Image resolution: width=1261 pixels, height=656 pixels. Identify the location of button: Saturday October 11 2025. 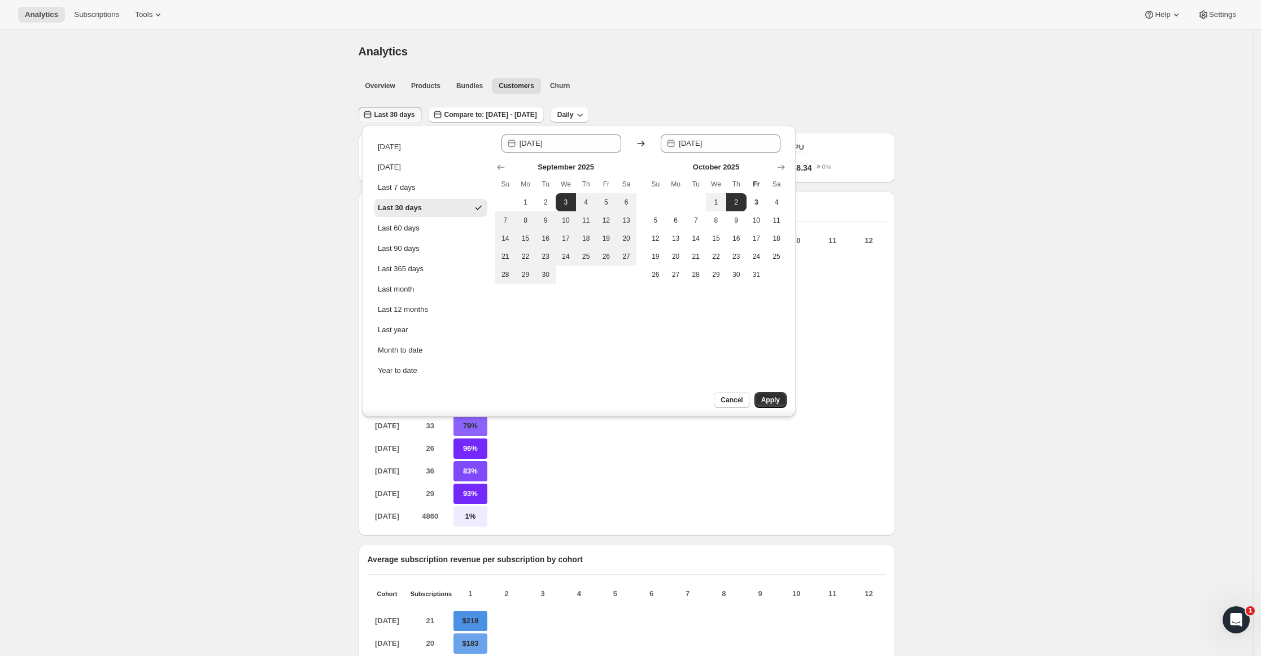
(776, 220).